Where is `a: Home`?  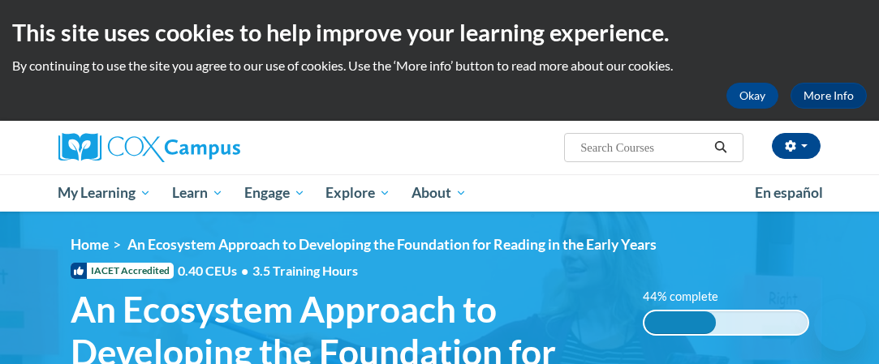
a: Home is located at coordinates (89, 244).